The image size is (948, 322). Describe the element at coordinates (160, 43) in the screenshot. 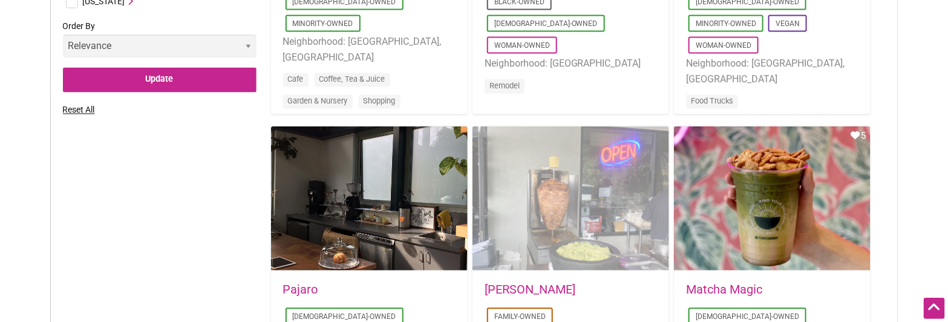

I see `label: Order By` at that location.